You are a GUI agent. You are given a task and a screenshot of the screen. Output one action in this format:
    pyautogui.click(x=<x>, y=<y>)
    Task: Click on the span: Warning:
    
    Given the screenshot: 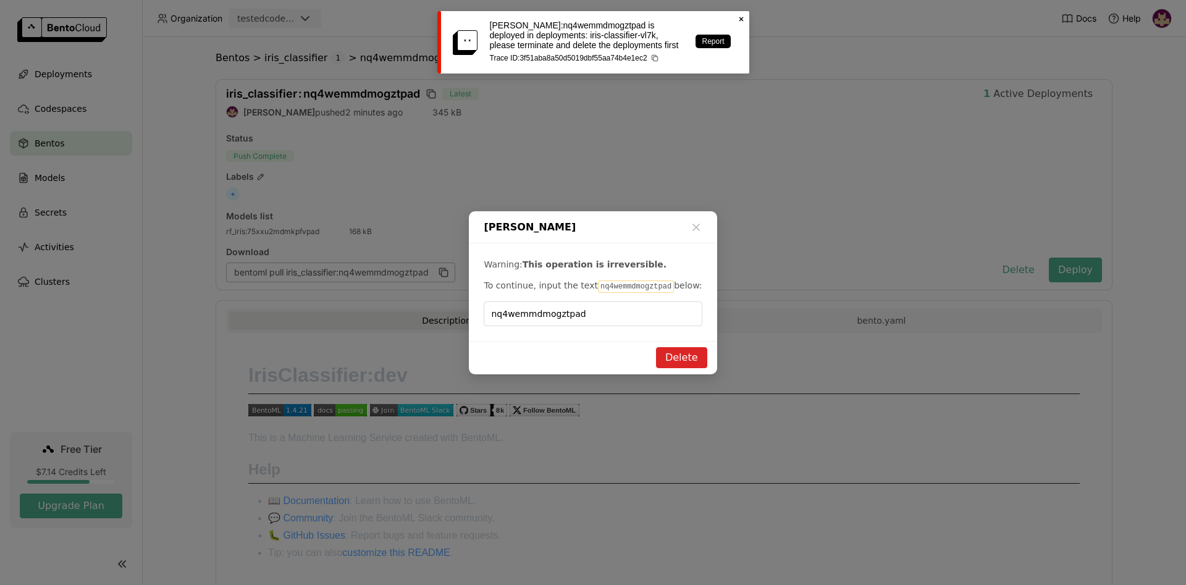 What is the action you would take?
    pyautogui.click(x=503, y=264)
    